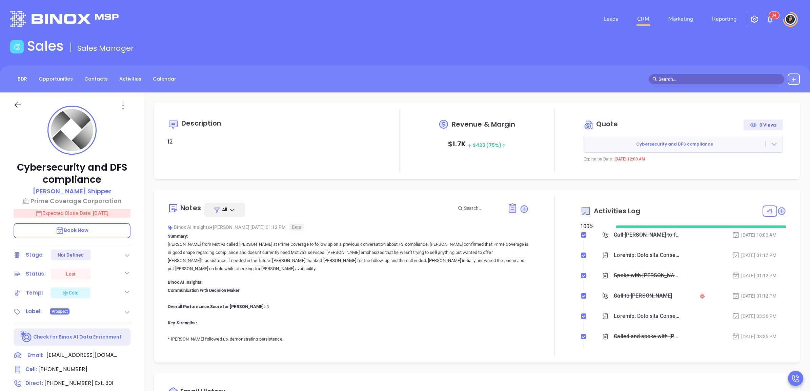 This screenshot has width=810, height=391. What do you see at coordinates (96, 79) in the screenshot?
I see `a: Contacts` at bounding box center [96, 79].